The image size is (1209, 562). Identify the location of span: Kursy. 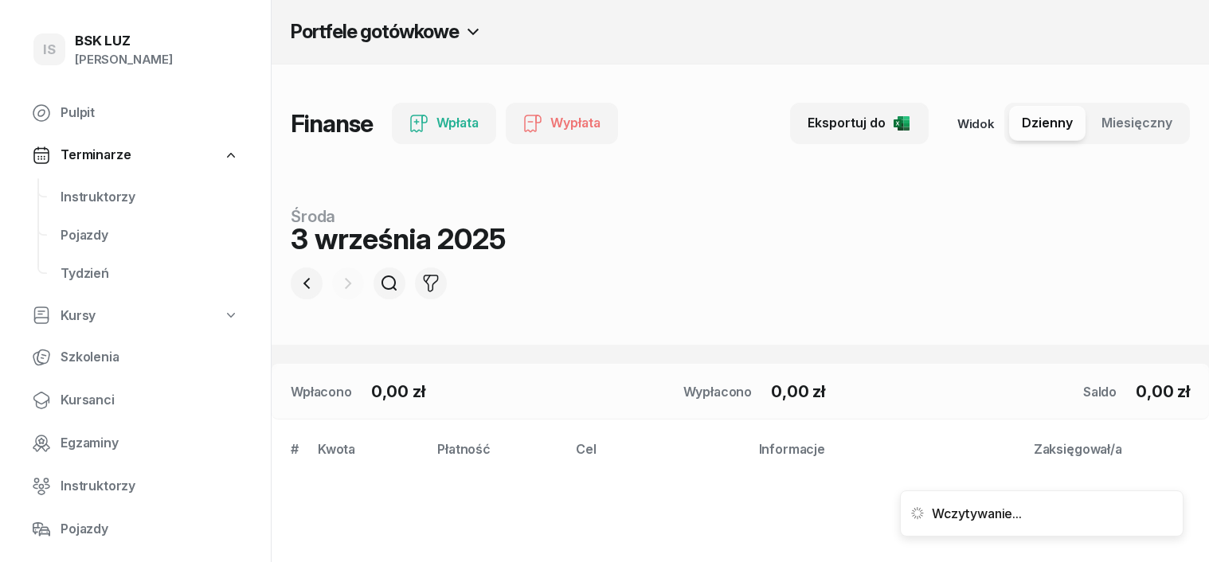
(78, 316).